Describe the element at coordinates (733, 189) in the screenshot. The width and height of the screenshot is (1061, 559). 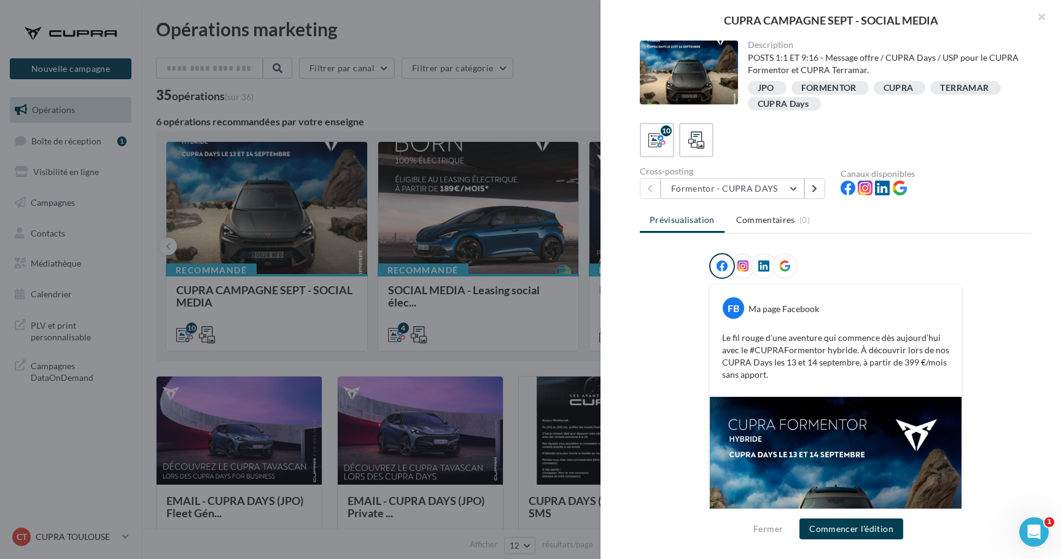
I see `button: Formentor - CUPRA DAYS` at that location.